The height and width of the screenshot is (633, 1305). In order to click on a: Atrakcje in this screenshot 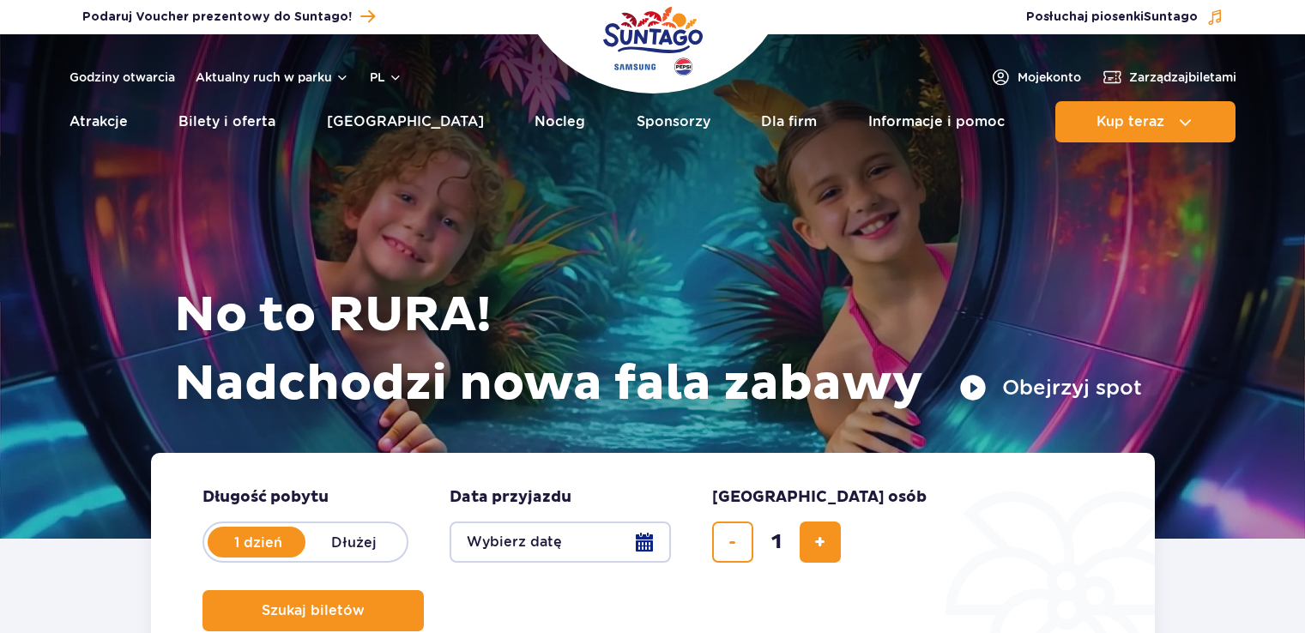, I will do `click(99, 122)`.